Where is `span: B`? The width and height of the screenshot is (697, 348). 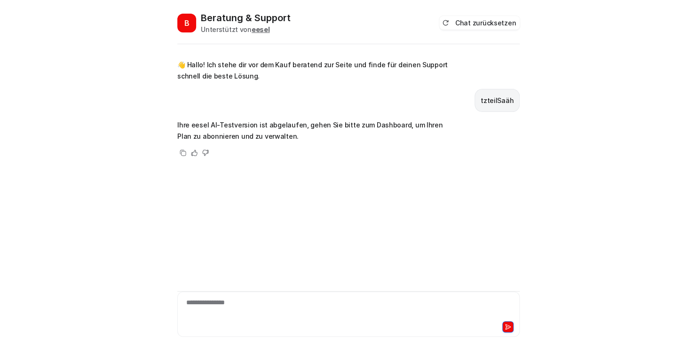
span: B is located at coordinates (187, 23).